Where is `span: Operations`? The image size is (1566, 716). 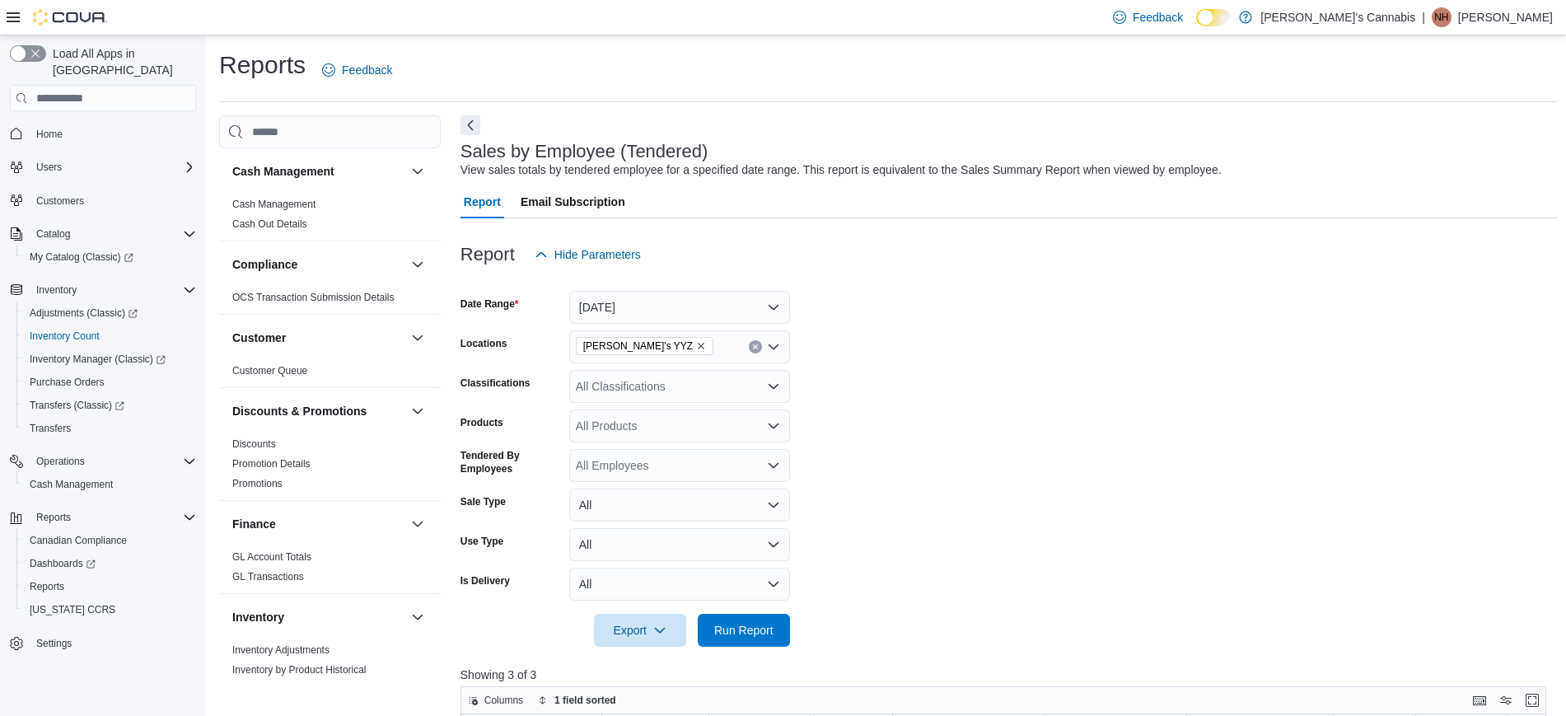
span: Operations is located at coordinates (60, 461).